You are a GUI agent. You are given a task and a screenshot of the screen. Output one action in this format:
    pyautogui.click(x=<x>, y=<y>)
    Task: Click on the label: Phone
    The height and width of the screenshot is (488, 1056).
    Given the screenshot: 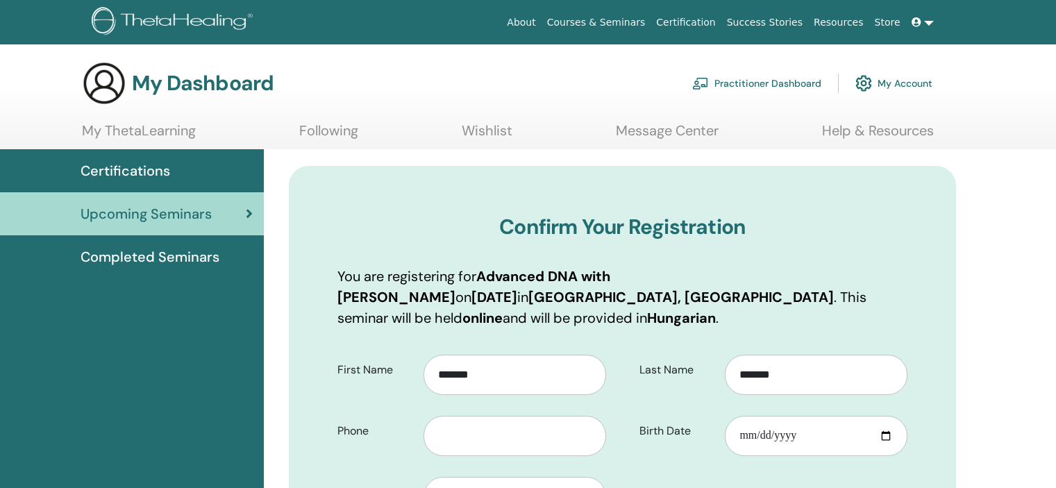 What is the action you would take?
    pyautogui.click(x=375, y=431)
    